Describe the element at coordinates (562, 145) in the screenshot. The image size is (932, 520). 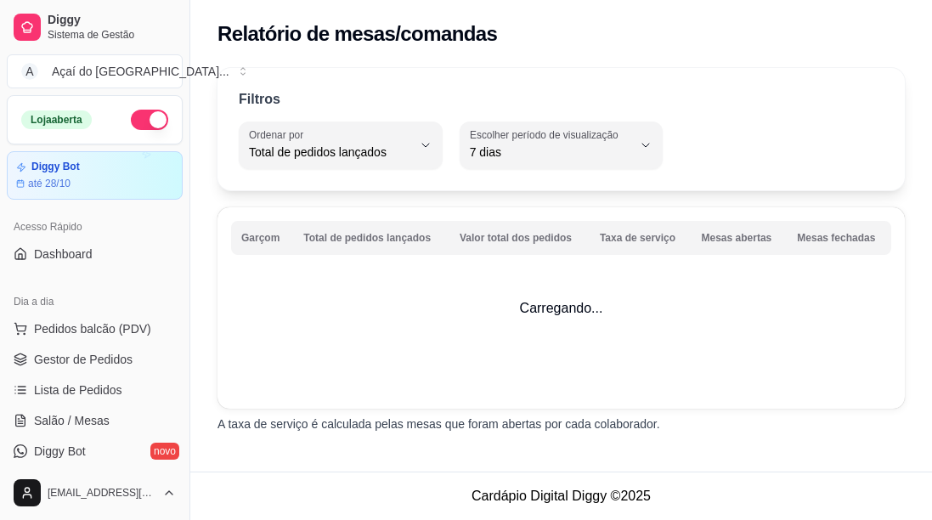
I see `button: Escolher período de visualização7 dias` at that location.